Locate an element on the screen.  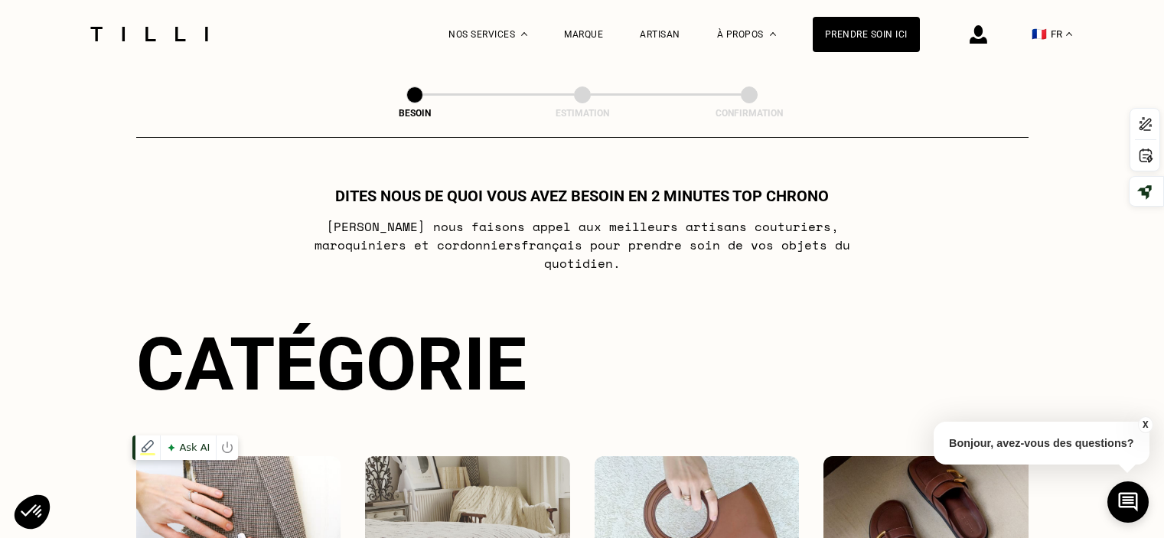
div: Besoin is located at coordinates (415, 113).